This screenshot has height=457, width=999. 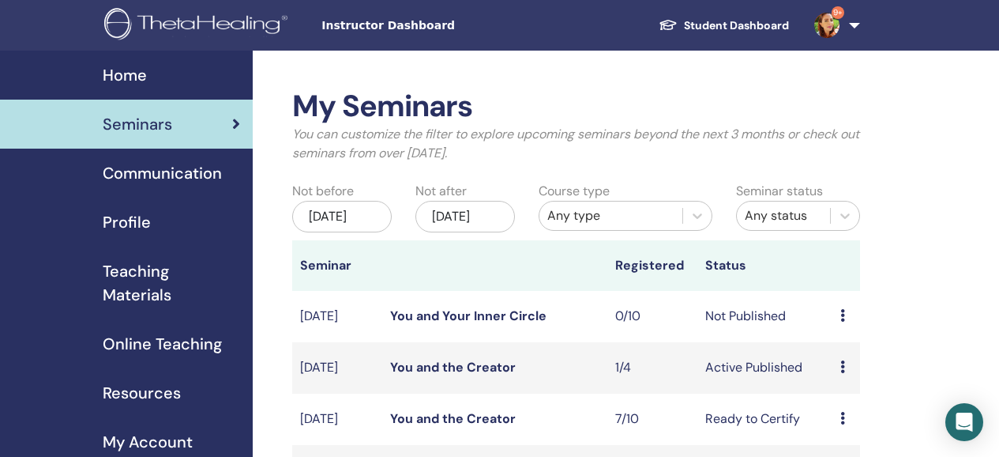 What do you see at coordinates (965, 422) in the screenshot?
I see `div: Open Intercom Messenger` at bounding box center [965, 422].